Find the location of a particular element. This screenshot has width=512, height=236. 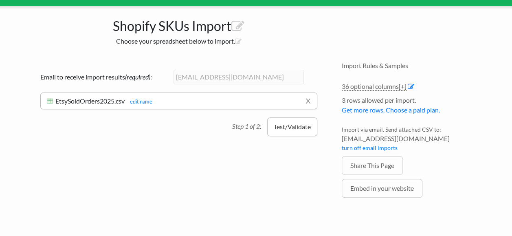

a: turn off email imports is located at coordinates (370, 148).